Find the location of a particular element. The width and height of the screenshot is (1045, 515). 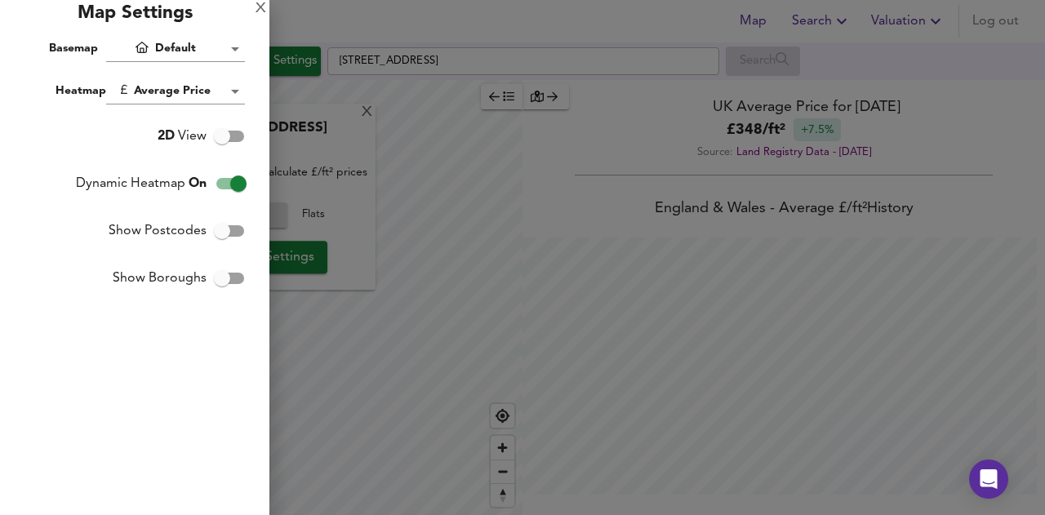

span: View is located at coordinates (182, 136).